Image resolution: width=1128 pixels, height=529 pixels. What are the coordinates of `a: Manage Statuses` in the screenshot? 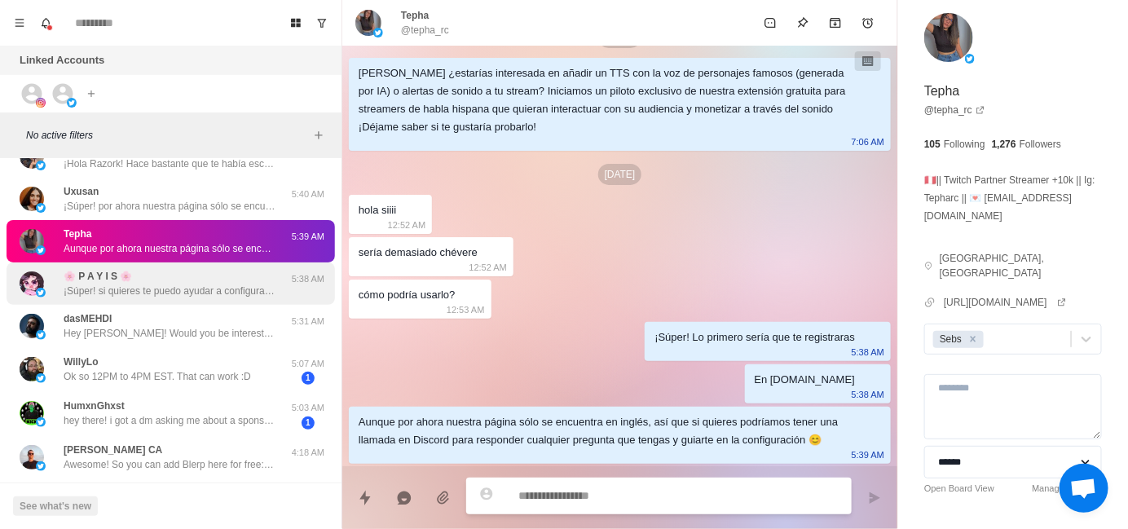 It's located at (1067, 488).